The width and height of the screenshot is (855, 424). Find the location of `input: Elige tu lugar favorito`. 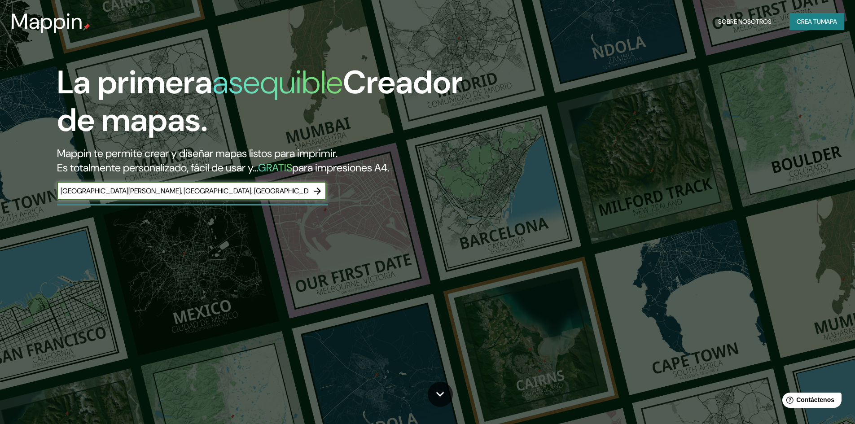

input: Elige tu lugar favorito is located at coordinates (183, 191).